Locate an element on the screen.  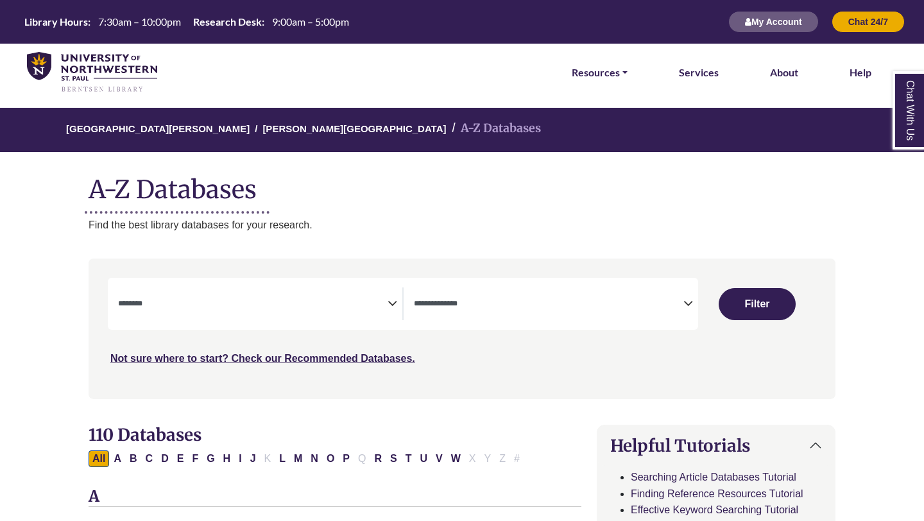
button: All is located at coordinates (99, 459).